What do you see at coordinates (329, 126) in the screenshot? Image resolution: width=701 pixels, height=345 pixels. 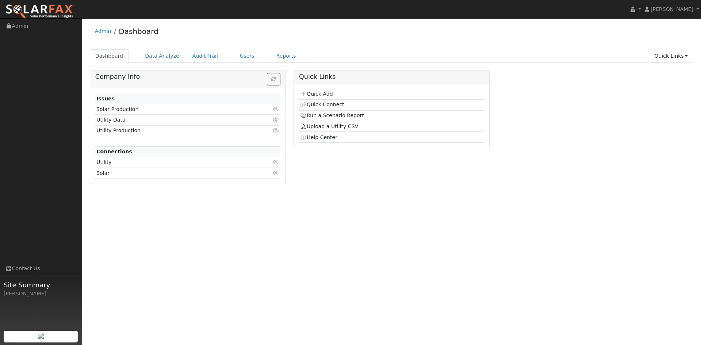 I see `a: Upload a Utility CSV` at bounding box center [329, 126].